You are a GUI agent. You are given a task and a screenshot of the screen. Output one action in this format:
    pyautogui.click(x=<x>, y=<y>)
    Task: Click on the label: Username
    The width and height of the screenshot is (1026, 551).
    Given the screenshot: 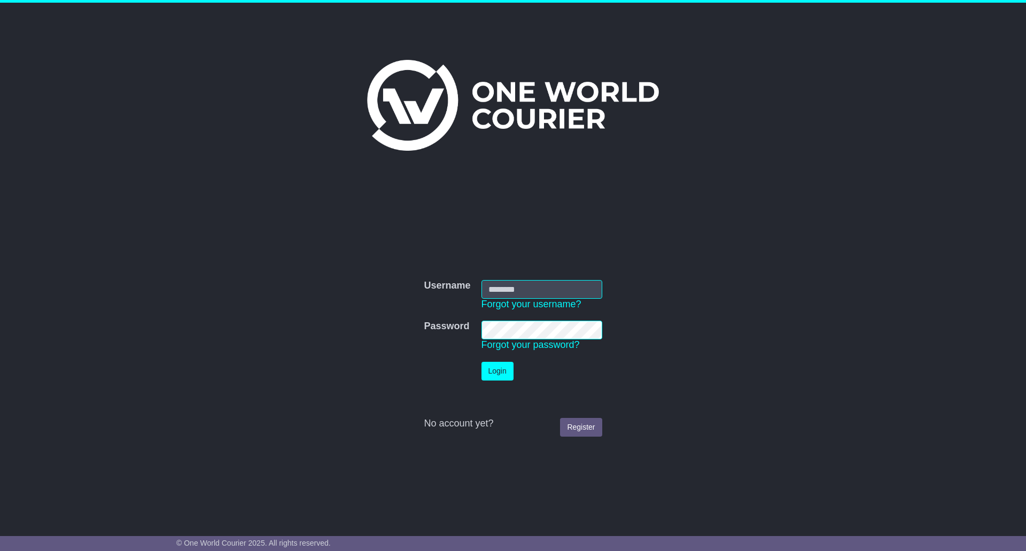 What is the action you would take?
    pyautogui.click(x=447, y=286)
    